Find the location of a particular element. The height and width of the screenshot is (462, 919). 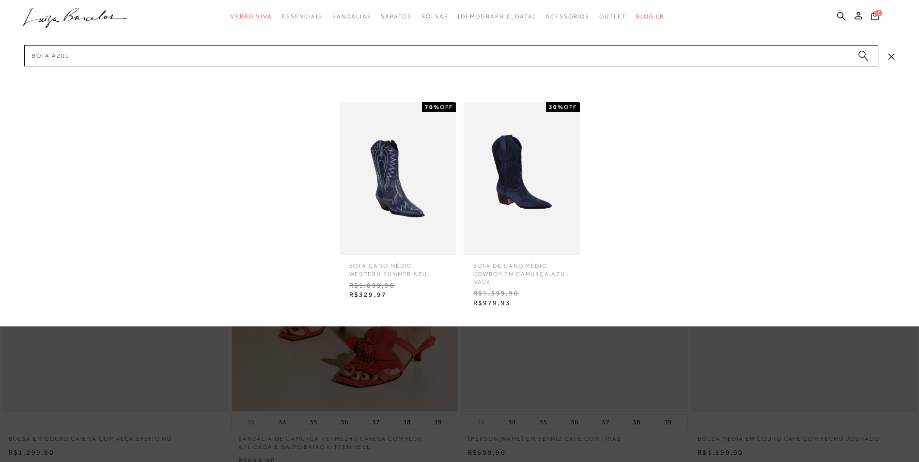

strong: 70% is located at coordinates (432, 107).